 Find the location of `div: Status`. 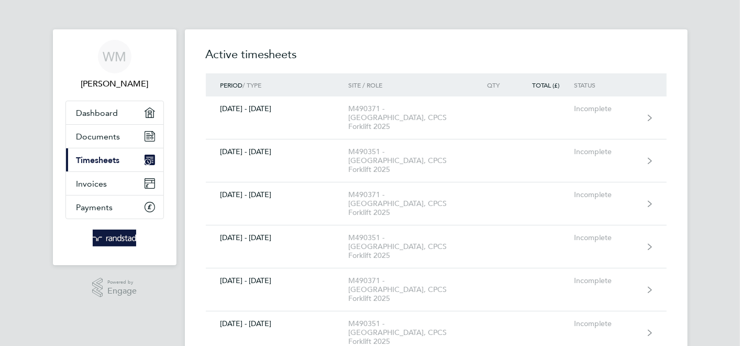

div: Status is located at coordinates (606, 85).